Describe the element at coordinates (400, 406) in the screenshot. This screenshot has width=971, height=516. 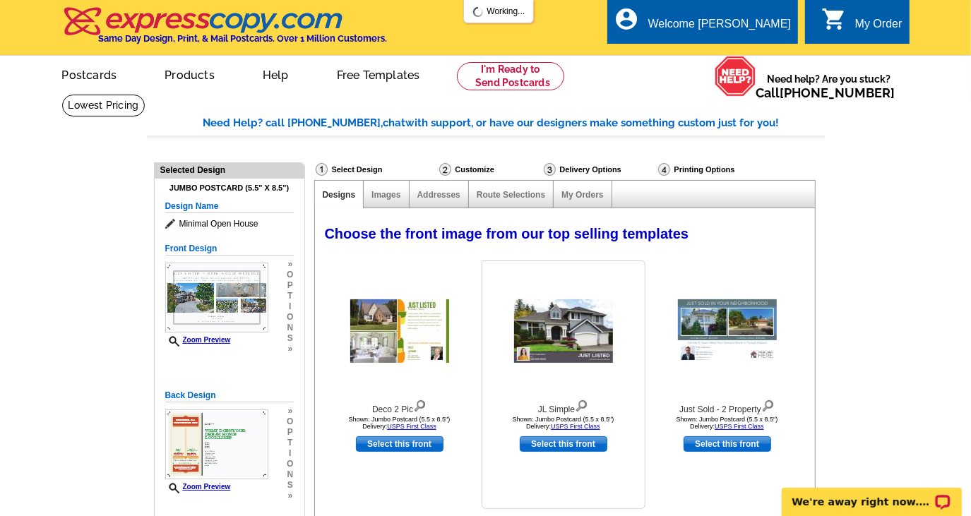
I see `div: Deco 2 Pic` at that location.